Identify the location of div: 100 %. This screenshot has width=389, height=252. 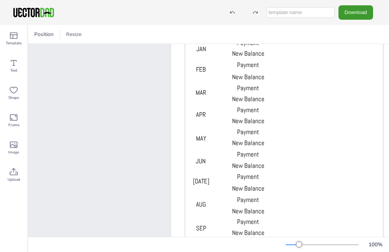
(375, 245).